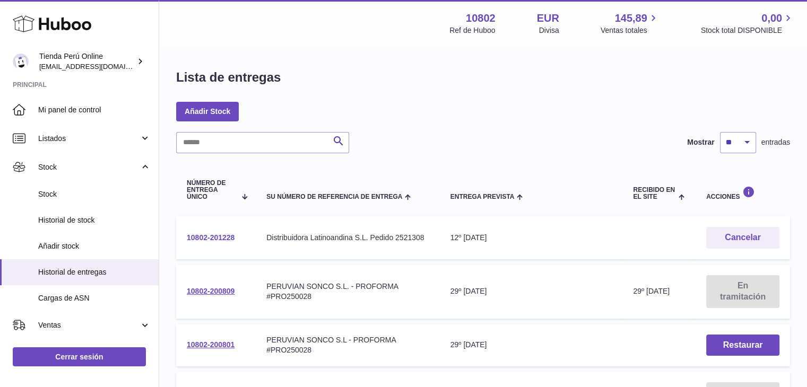 The image size is (807, 387). What do you see at coordinates (94, 272) in the screenshot?
I see `span: Historial de entregas` at bounding box center [94, 272].